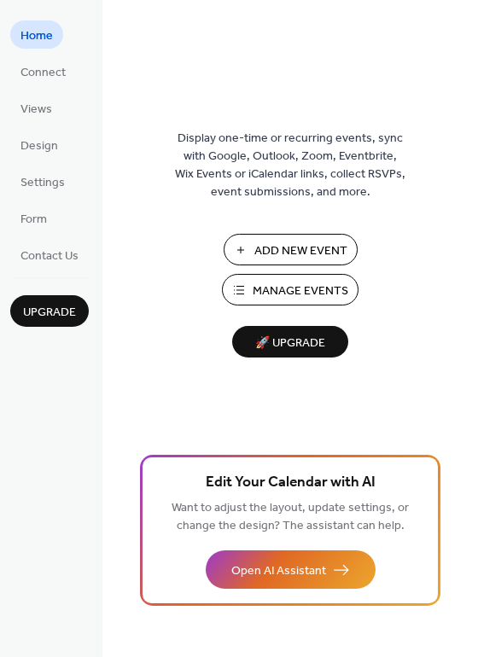  I want to click on span: Contact Us, so click(49, 256).